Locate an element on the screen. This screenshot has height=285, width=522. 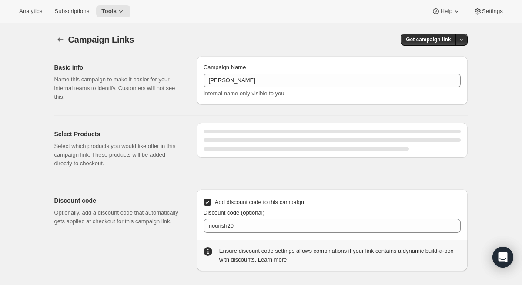
button: Tools is located at coordinates (113, 11).